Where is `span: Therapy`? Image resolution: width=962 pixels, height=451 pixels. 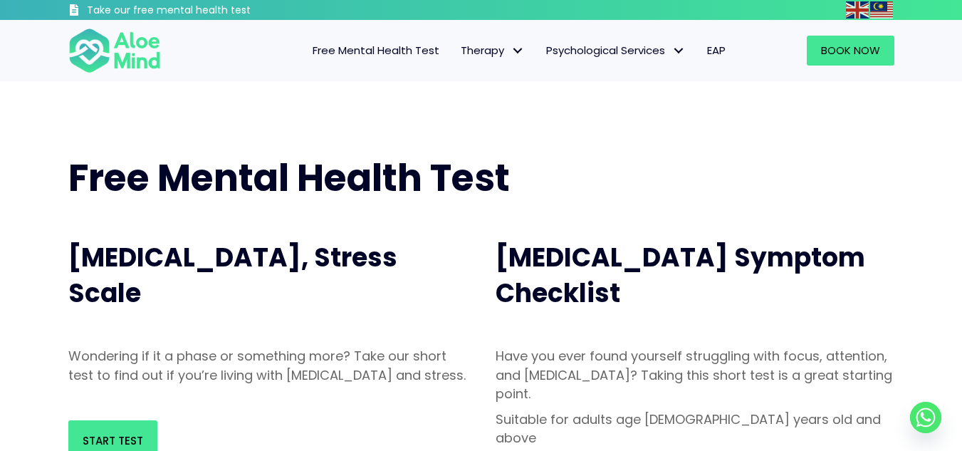 span: Therapy is located at coordinates (493, 50).